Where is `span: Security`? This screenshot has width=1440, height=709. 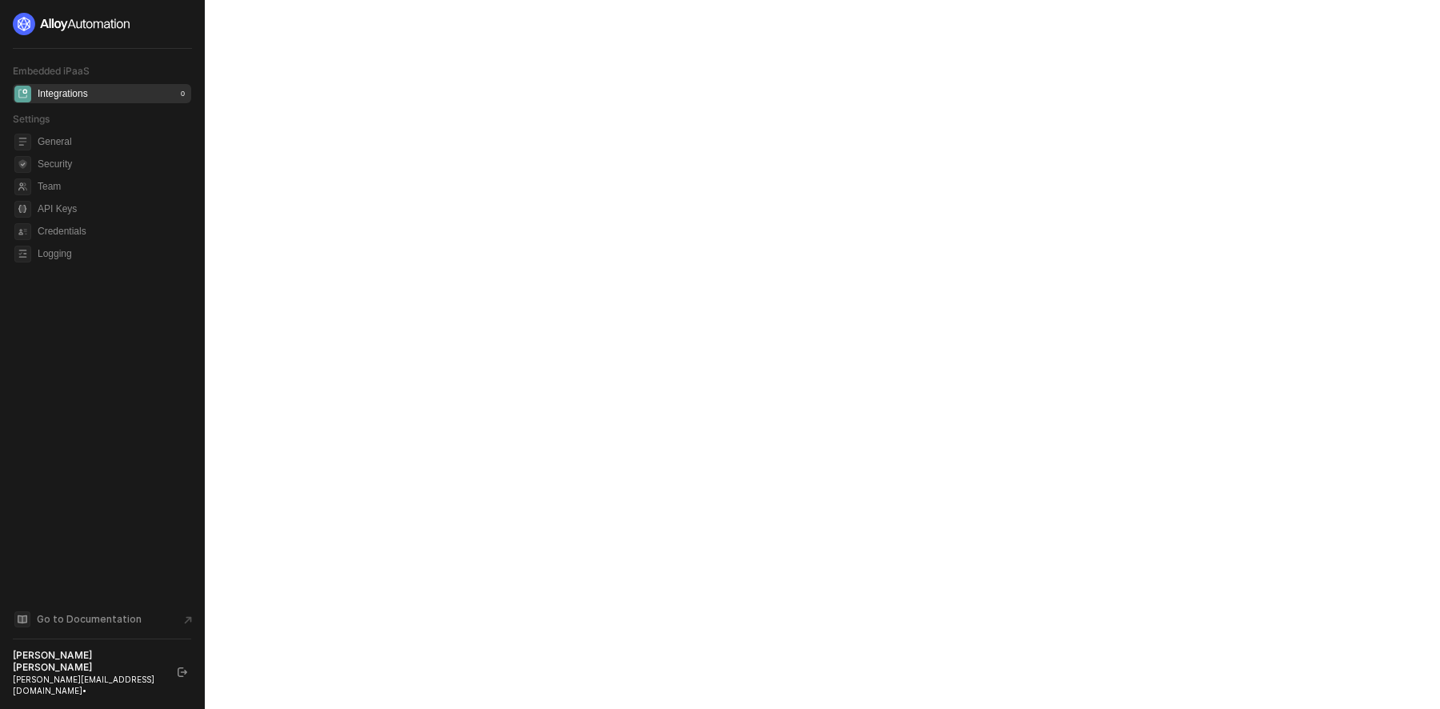
span: Security is located at coordinates (113, 164).